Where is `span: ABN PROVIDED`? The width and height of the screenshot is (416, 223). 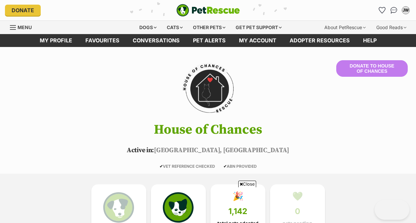 span: ABN PROVIDED is located at coordinates (240, 166).